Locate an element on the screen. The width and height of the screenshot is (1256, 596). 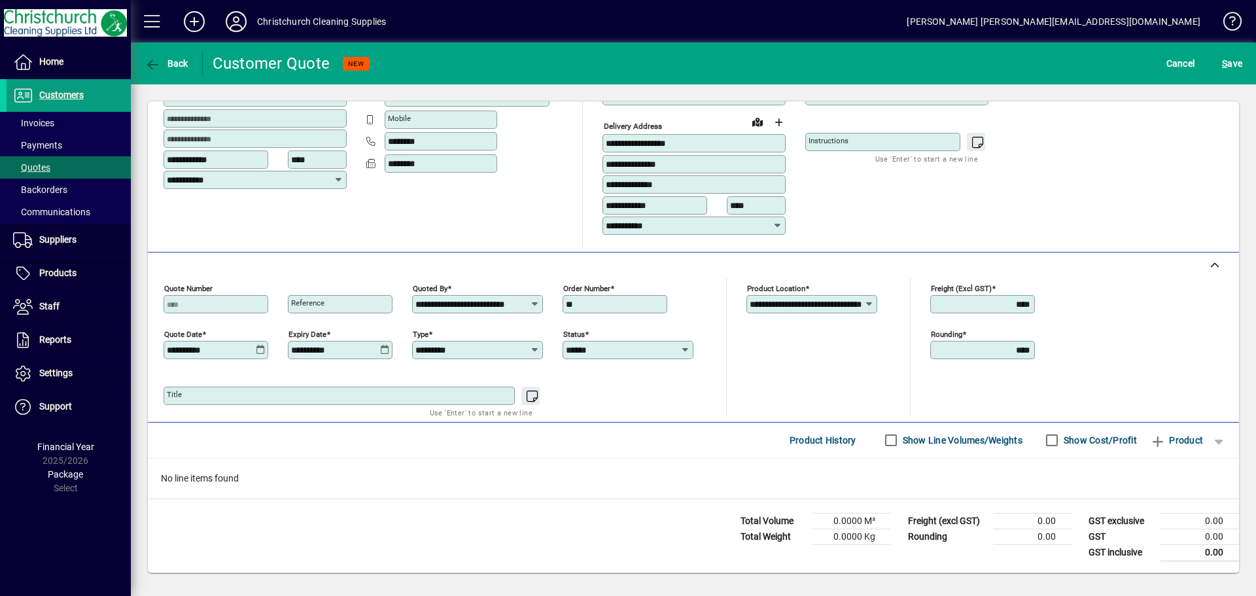
span: Payments is located at coordinates (37, 145).